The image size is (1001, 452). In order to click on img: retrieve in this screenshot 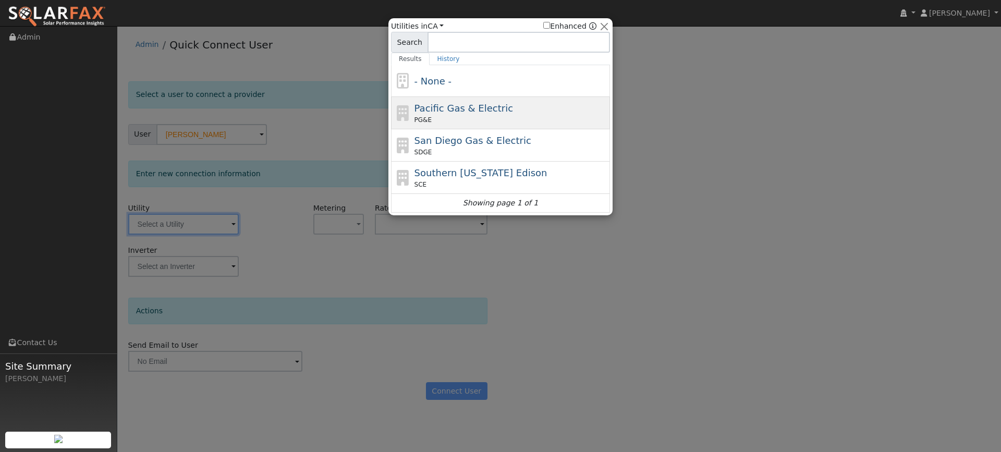, I will do `click(58, 439)`.